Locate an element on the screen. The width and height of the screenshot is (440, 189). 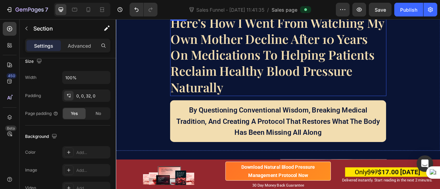
div: Open Intercom Messenger is located at coordinates (425, 164).